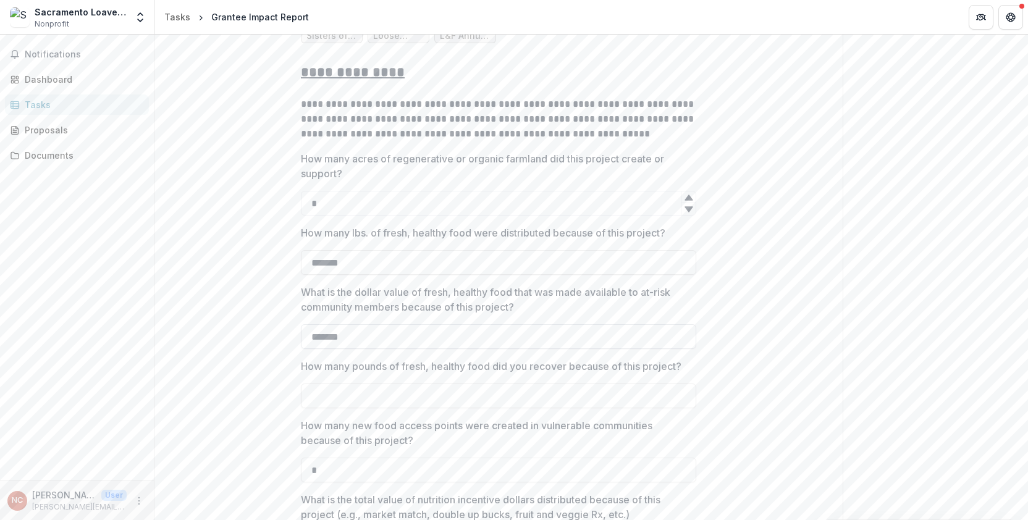  What do you see at coordinates (332, 36) in the screenshot?
I see `span: Sisters of Mercy_L&F Blog post.pdf` at bounding box center [332, 36].